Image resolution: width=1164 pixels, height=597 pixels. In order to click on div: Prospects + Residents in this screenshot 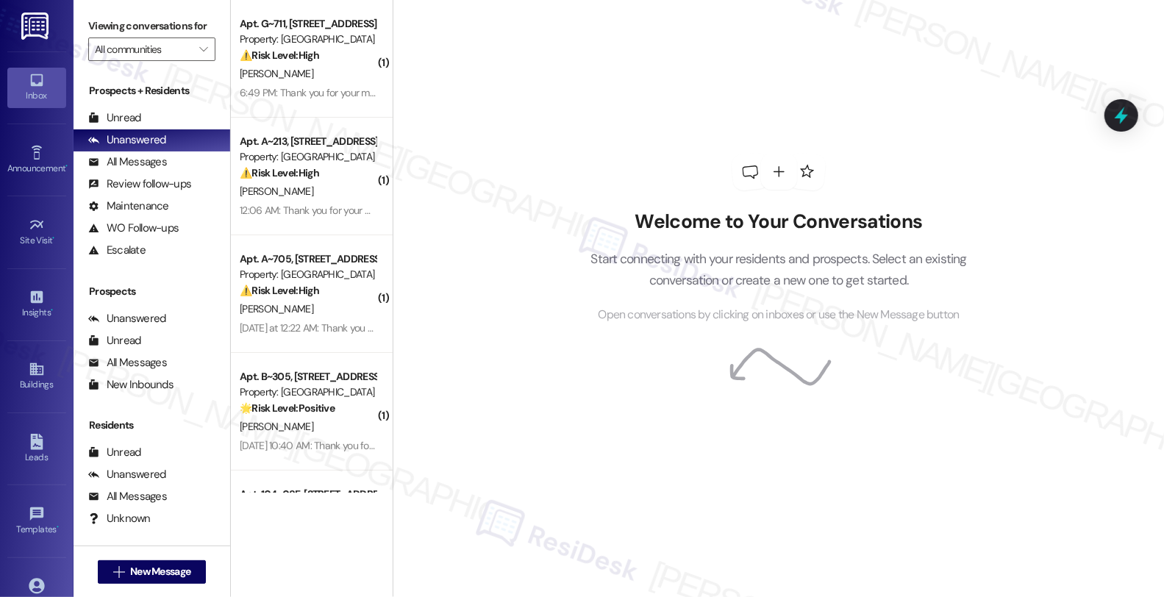, I will do `click(151, 90)`.